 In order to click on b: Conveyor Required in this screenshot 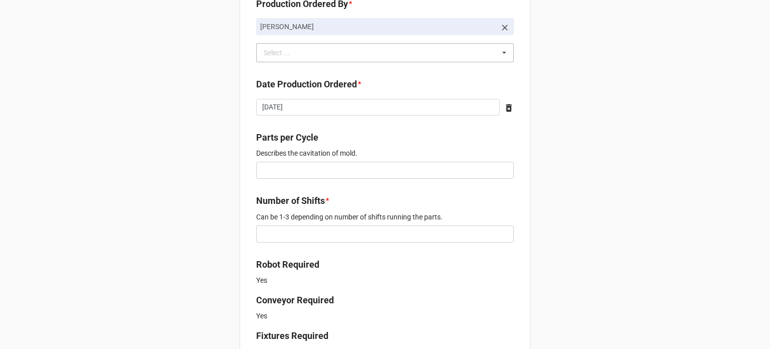, I will do `click(295, 299)`.